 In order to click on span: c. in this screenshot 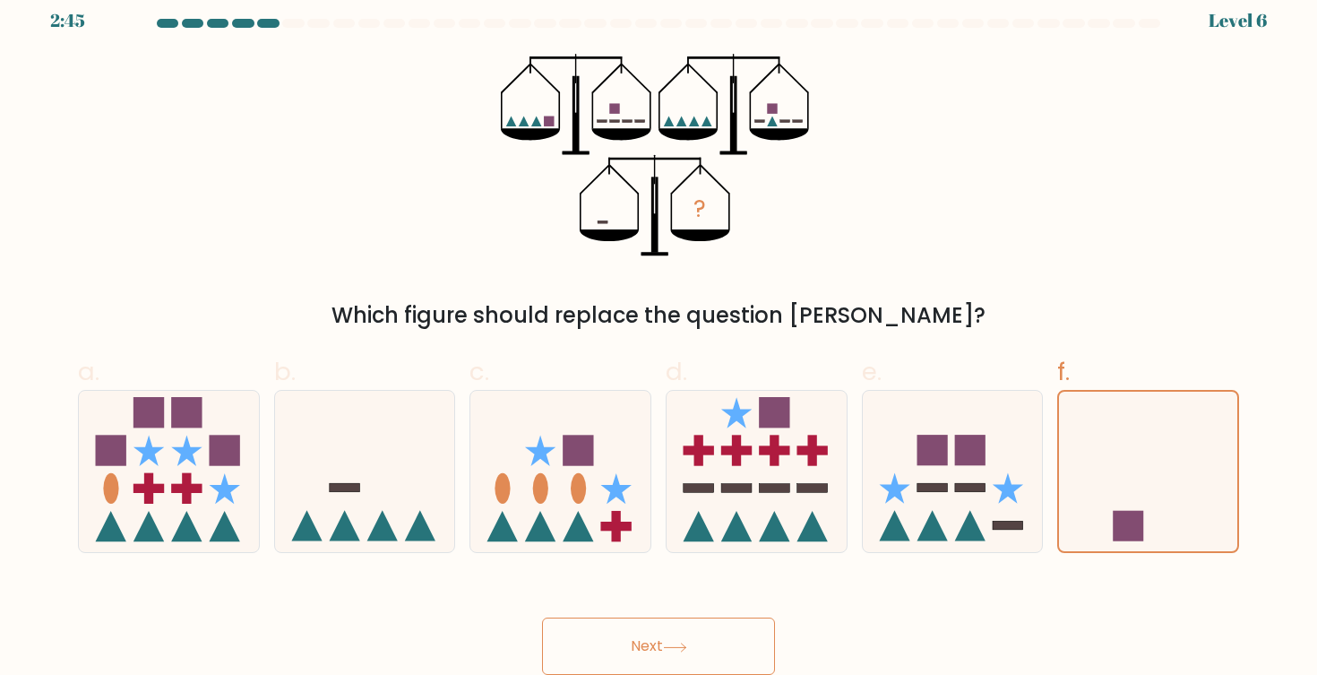, I will do `click(479, 371)`.